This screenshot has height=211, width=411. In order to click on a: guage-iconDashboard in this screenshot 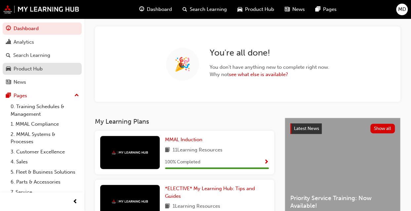, I will do `click(155, 9)`.